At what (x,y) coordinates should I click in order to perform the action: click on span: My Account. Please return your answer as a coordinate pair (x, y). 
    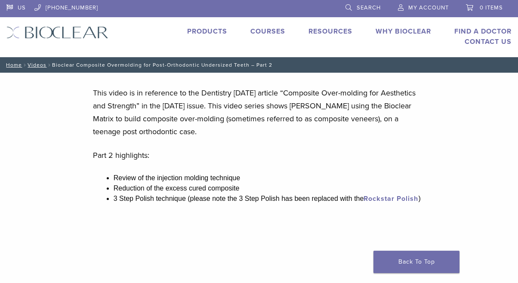
    Looking at the image, I should click on (428, 8).